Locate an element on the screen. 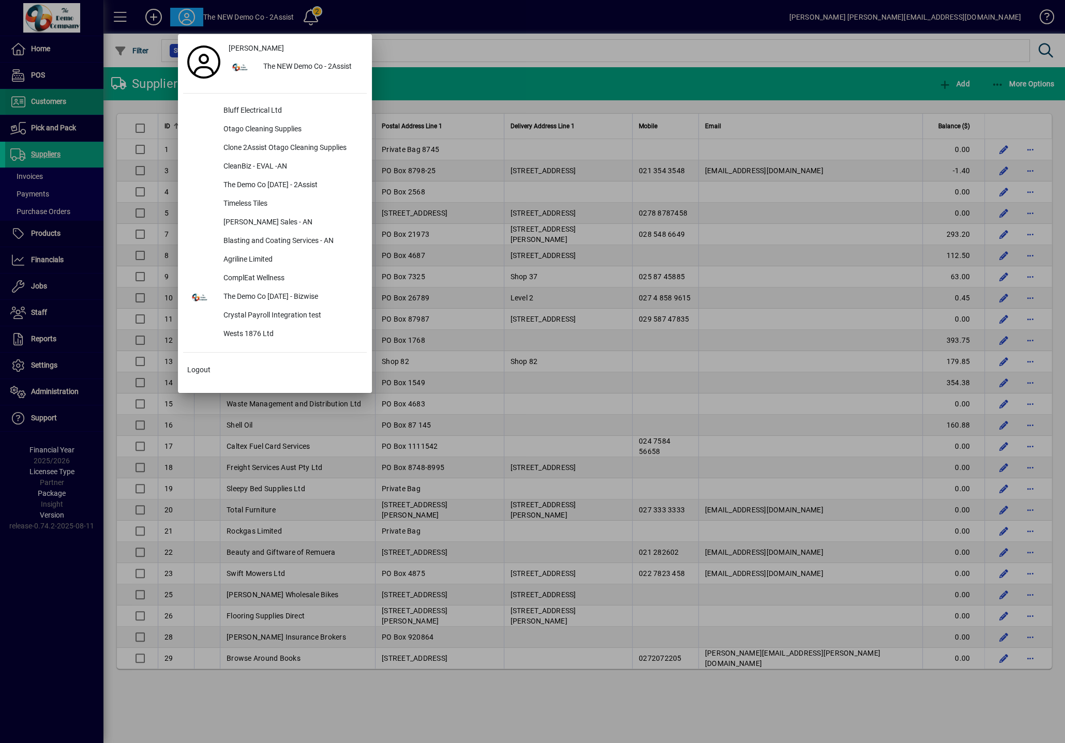 The image size is (1065, 743). button: Bluff Electrical Ltd is located at coordinates (275, 111).